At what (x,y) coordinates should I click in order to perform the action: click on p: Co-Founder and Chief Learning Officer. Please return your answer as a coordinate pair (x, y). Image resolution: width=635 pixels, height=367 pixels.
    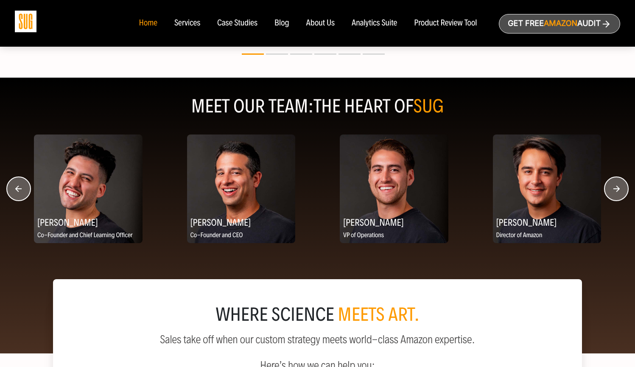
    Looking at the image, I should click on (88, 235).